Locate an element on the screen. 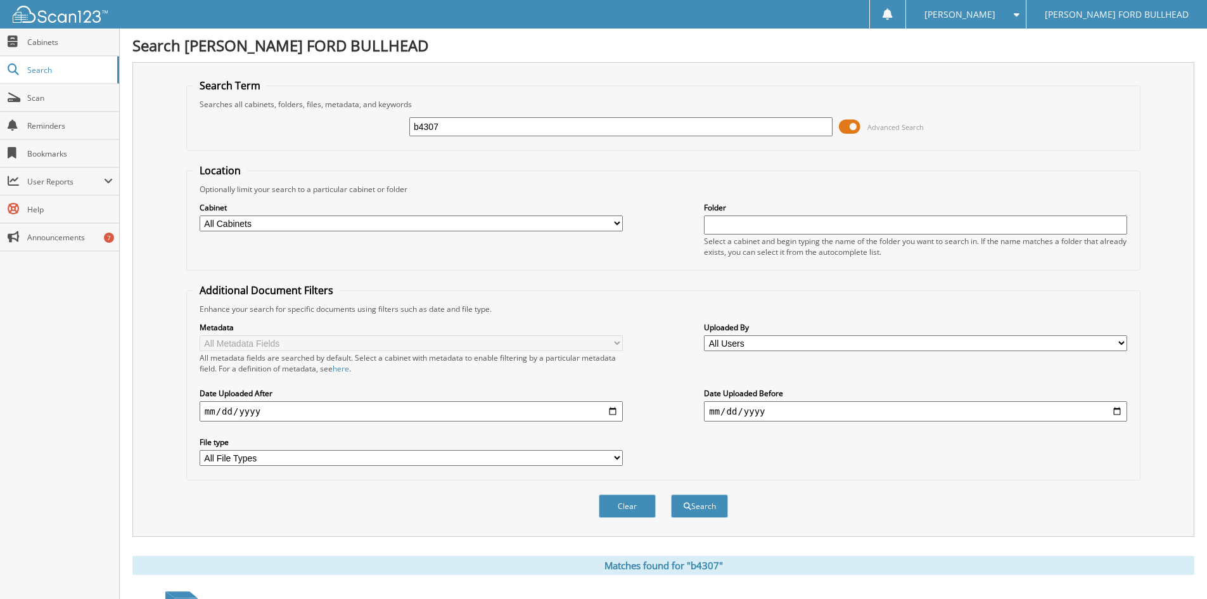 This screenshot has width=1207, height=599. span: Bookmarks is located at coordinates (70, 153).